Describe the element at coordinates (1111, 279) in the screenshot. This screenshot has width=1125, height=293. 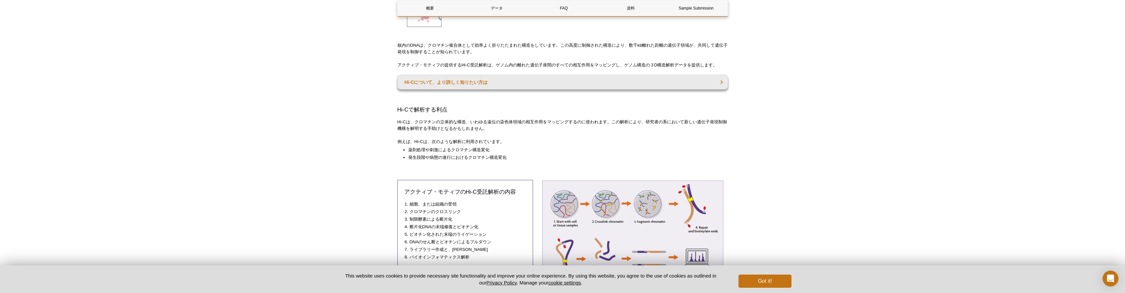
I see `div: Open Intercom Messenger` at that location.